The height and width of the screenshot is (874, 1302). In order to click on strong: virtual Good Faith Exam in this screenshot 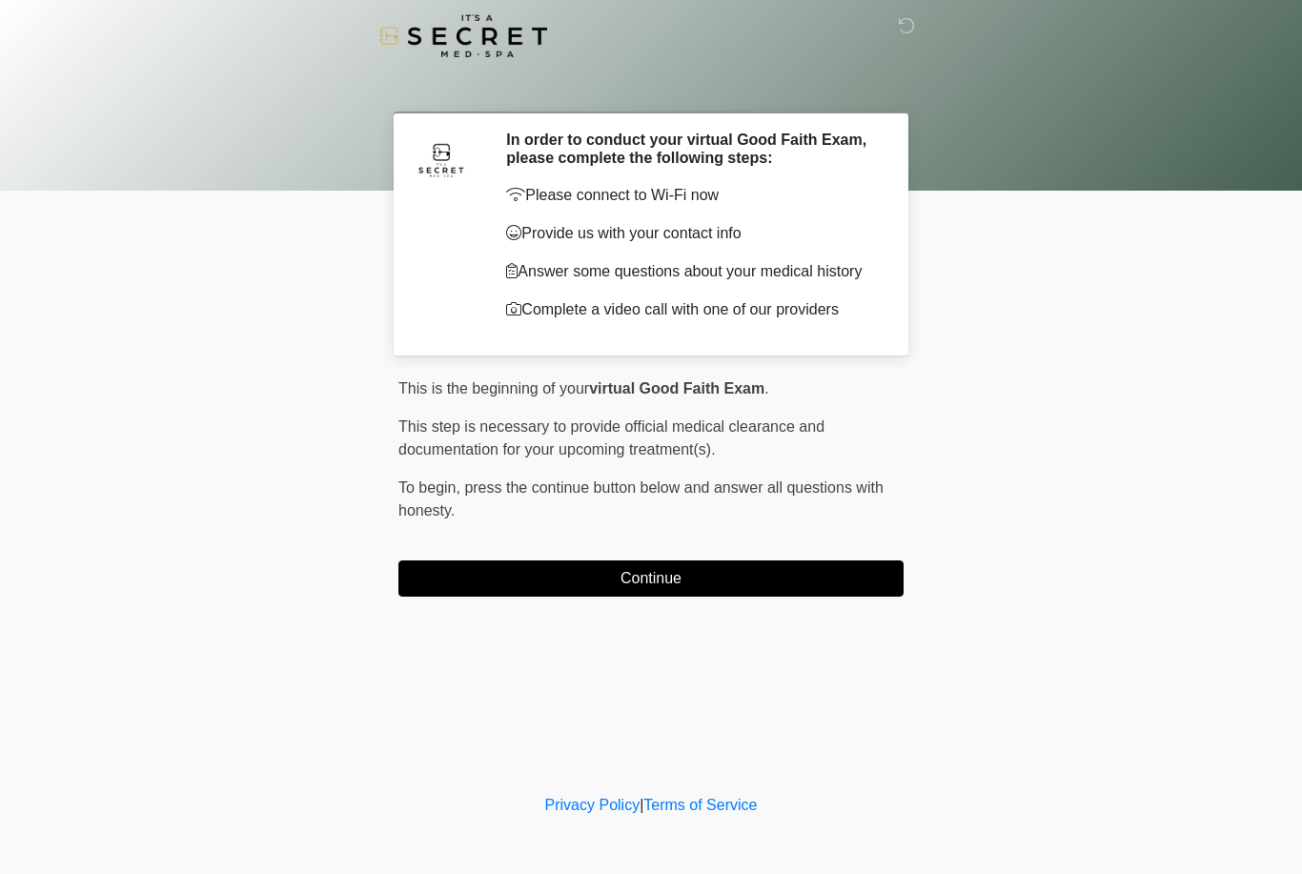, I will do `click(677, 388)`.